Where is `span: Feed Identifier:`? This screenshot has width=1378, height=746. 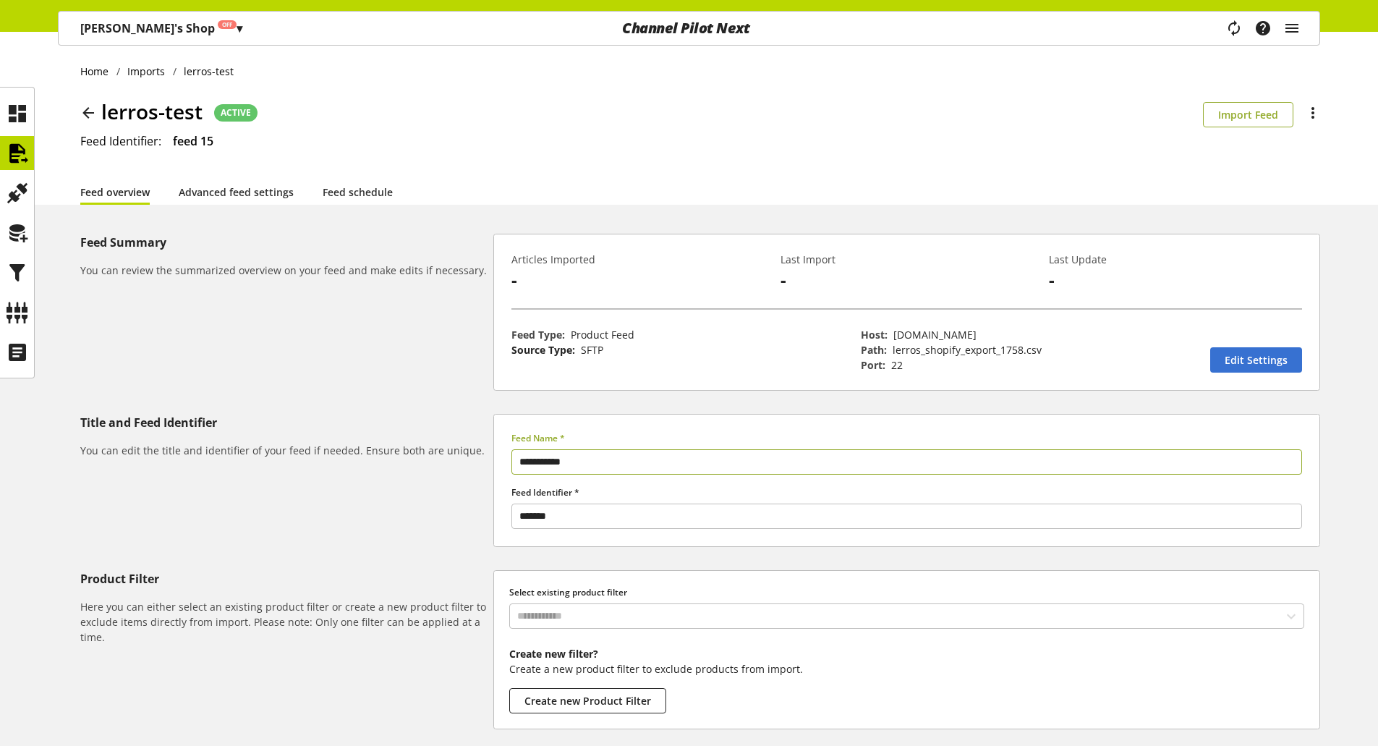 span: Feed Identifier: is located at coordinates (121, 141).